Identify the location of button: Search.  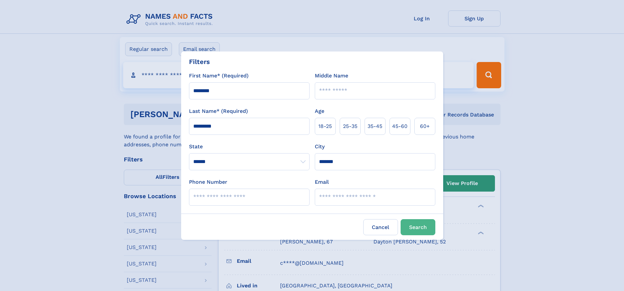
(418, 227).